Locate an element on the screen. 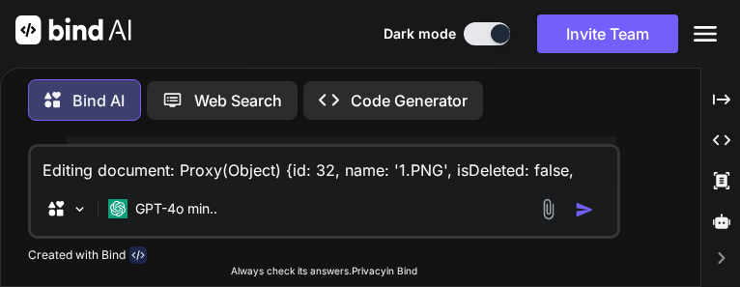  img: Bind AI is located at coordinates (73, 30).